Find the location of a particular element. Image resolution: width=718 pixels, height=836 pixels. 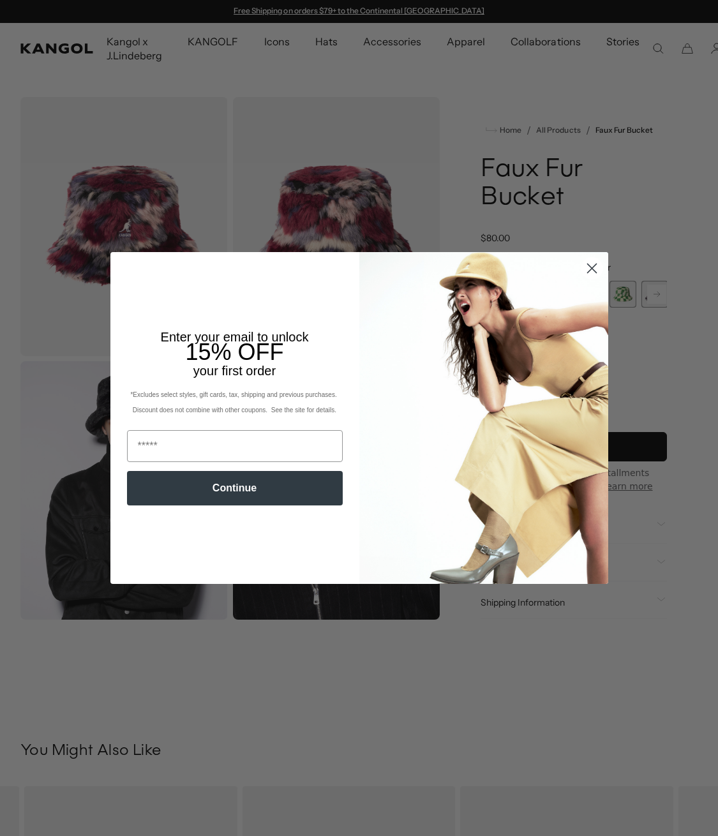

button: Close dialog is located at coordinates (591, 268).